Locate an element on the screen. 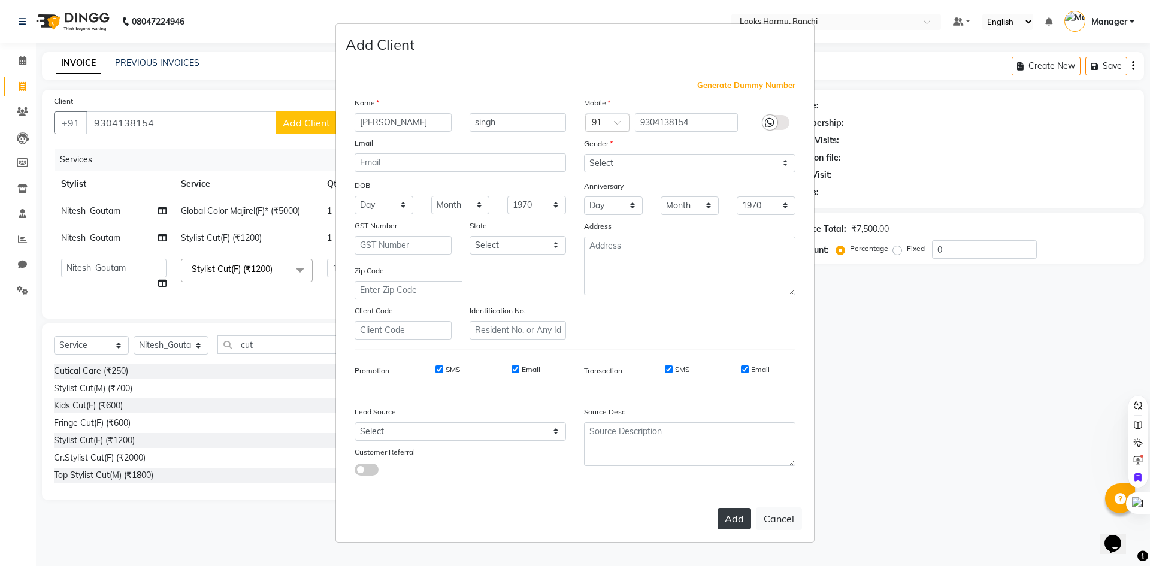  label: Lead Source is located at coordinates (375, 412).